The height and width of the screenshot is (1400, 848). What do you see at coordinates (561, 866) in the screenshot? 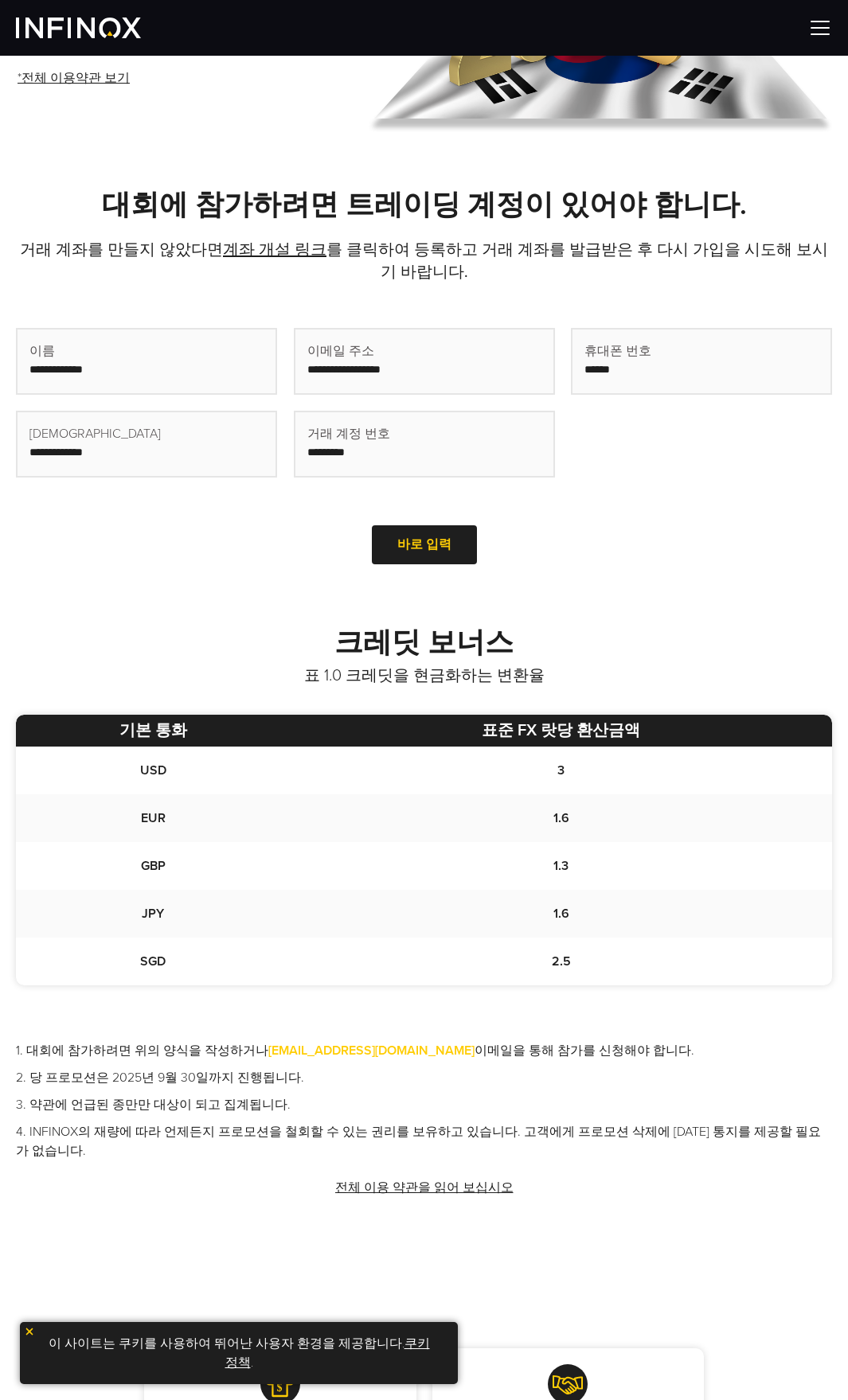
I see `td: 1.3` at bounding box center [561, 866].